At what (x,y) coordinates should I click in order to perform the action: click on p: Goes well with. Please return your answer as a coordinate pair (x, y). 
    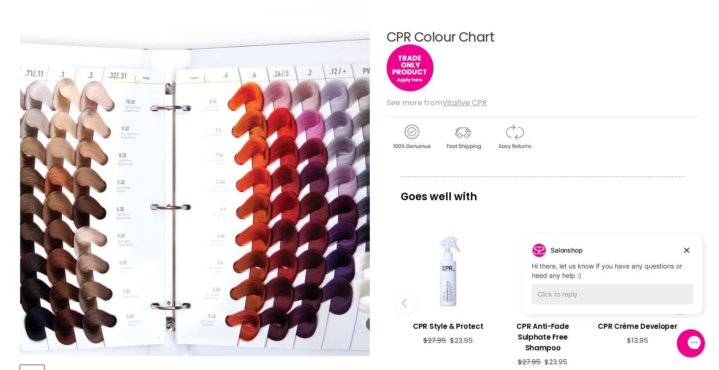
    Looking at the image, I should click on (543, 192).